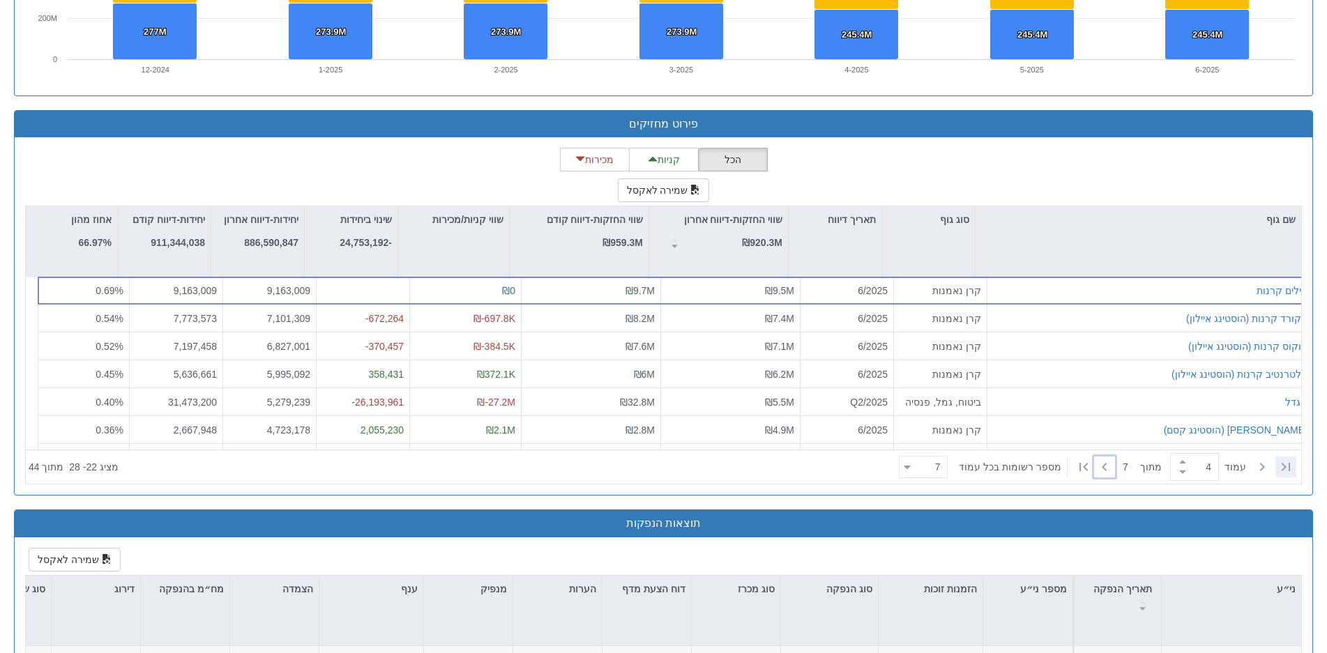  What do you see at coordinates (269, 347) in the screenshot?
I see `div: 6,827,001` at bounding box center [269, 347].